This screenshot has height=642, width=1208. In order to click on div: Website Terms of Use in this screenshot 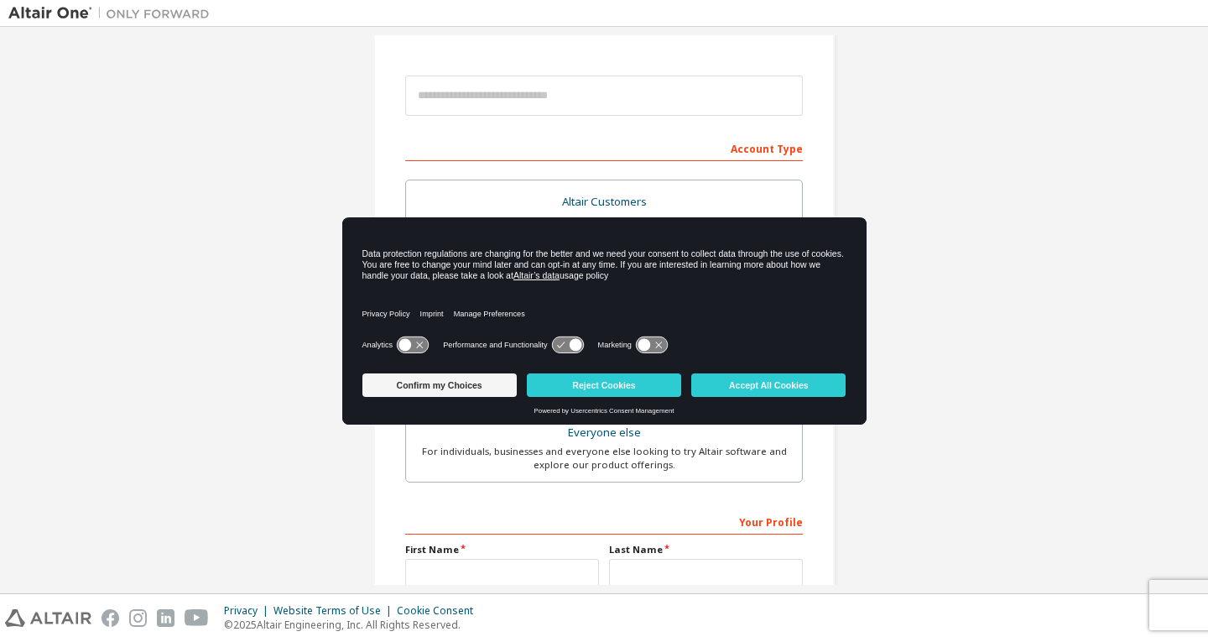, I will do `click(335, 611)`.